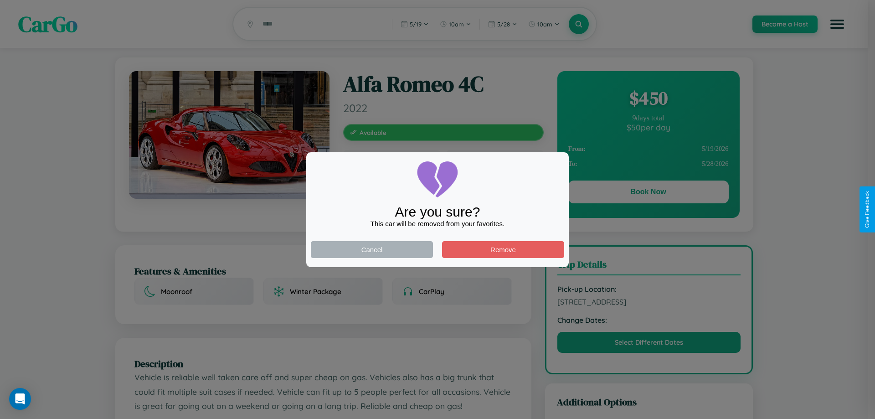  Describe the element at coordinates (438, 212) in the screenshot. I see `div: Are you sure?` at that location.